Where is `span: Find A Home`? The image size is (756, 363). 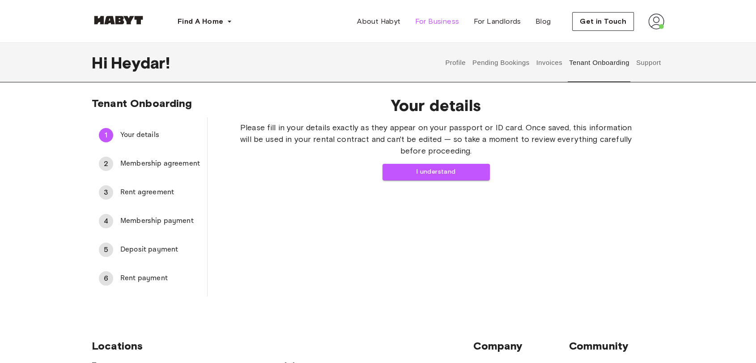
span: Find A Home is located at coordinates (200, 21).